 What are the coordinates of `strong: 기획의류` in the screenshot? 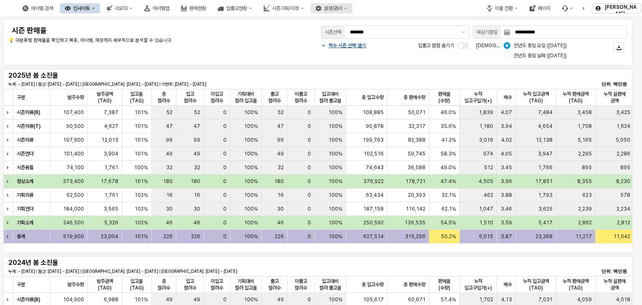 It's located at (25, 195).